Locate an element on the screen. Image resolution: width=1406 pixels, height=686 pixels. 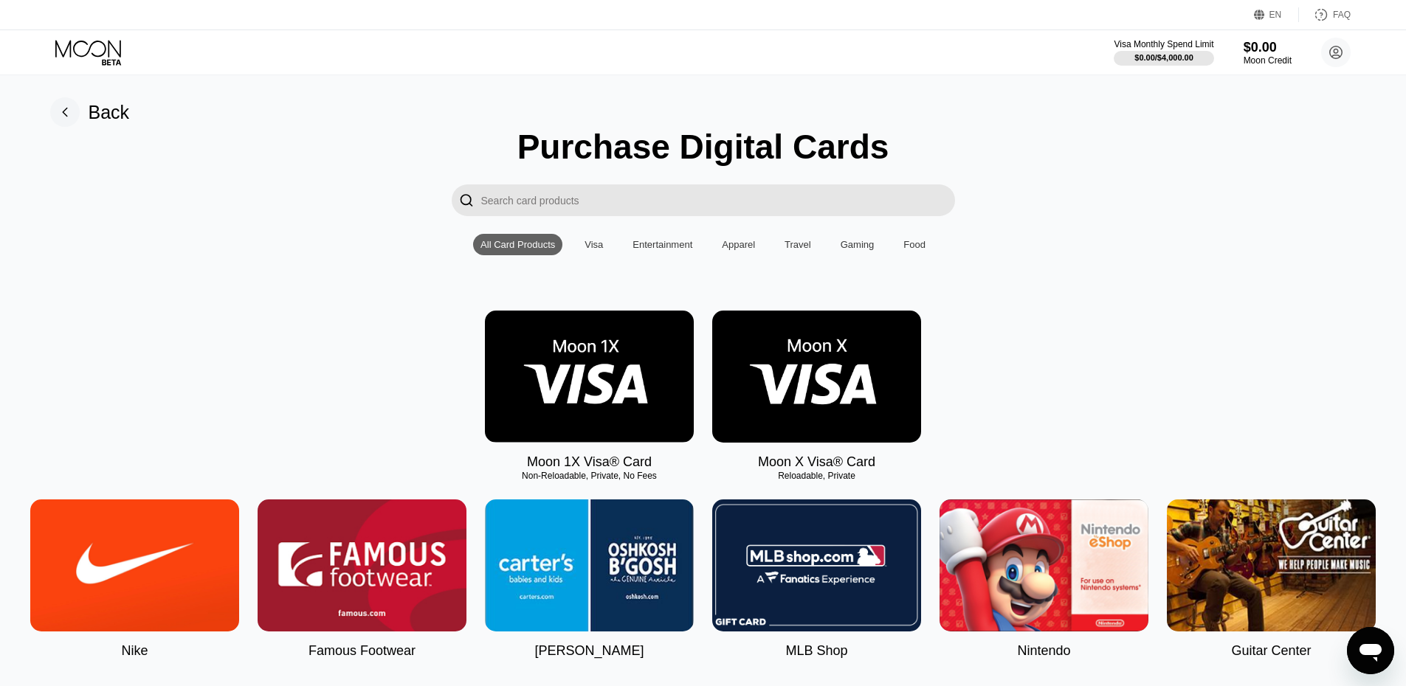
div: Non-Reloadable, Private, No Fees is located at coordinates (589, 476).